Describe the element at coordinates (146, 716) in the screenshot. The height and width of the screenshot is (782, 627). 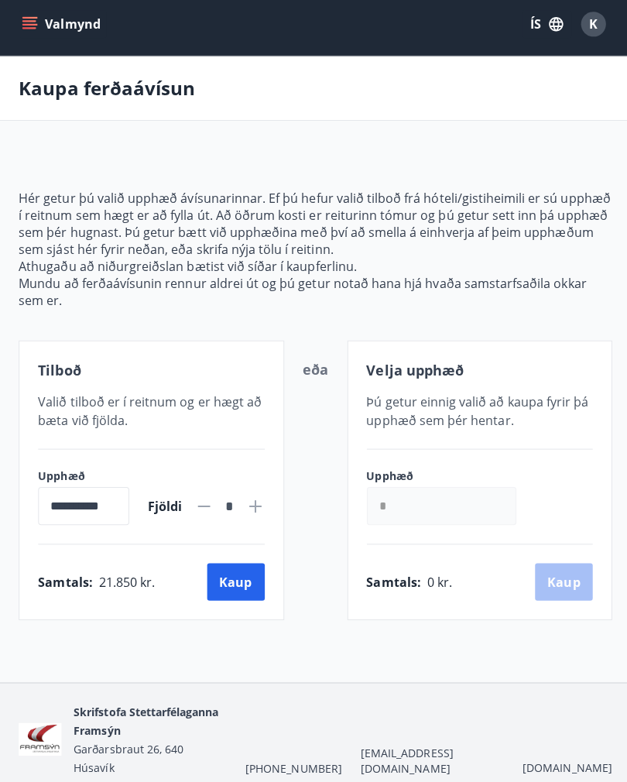
I see `span: Skrifstofa Stettarfélaganna Framsýn` at that location.